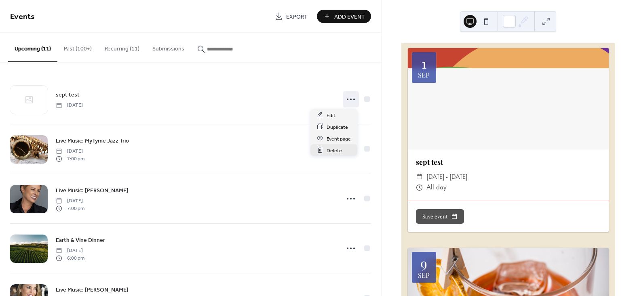  Describe the element at coordinates (33, 47) in the screenshot. I see `button: Upcoming (11)` at that location.